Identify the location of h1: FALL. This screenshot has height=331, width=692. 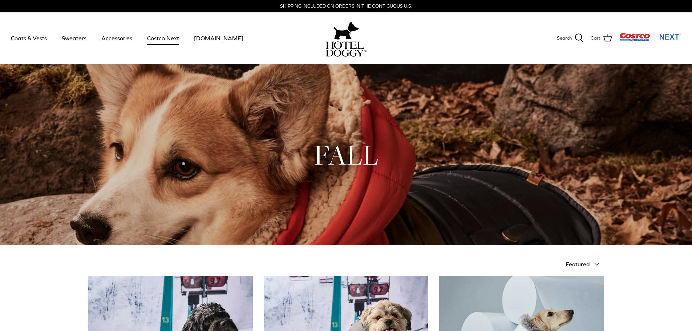
(346, 155).